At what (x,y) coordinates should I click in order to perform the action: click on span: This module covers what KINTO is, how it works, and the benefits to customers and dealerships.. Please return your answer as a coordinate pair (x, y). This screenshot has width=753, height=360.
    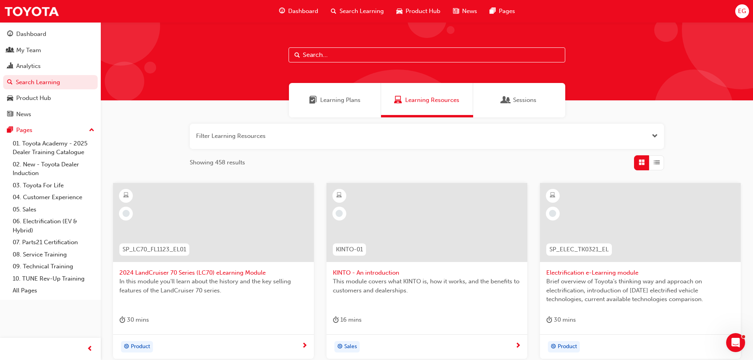
    Looking at the image, I should click on (427, 286).